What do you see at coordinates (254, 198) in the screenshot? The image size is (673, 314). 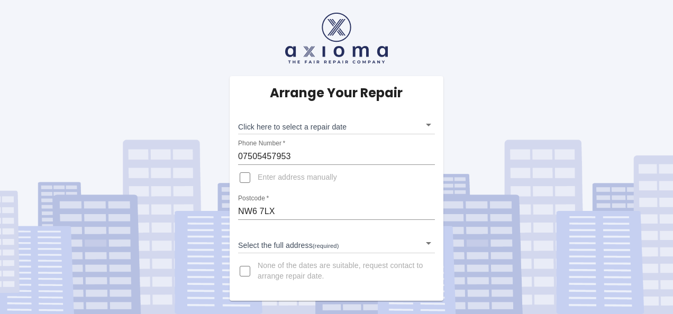 I see `label: Postcode` at bounding box center [254, 198].